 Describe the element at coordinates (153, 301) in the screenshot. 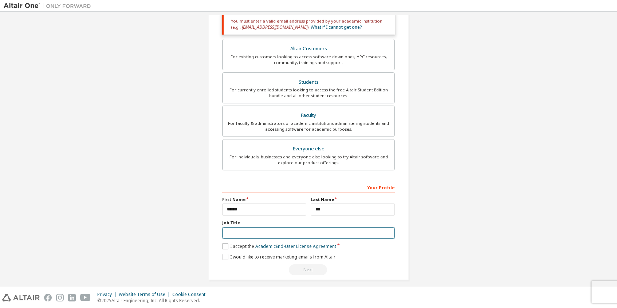

I see `p: © 2025 Altair Engineering, Inc. All Rights Reserved.` at that location.